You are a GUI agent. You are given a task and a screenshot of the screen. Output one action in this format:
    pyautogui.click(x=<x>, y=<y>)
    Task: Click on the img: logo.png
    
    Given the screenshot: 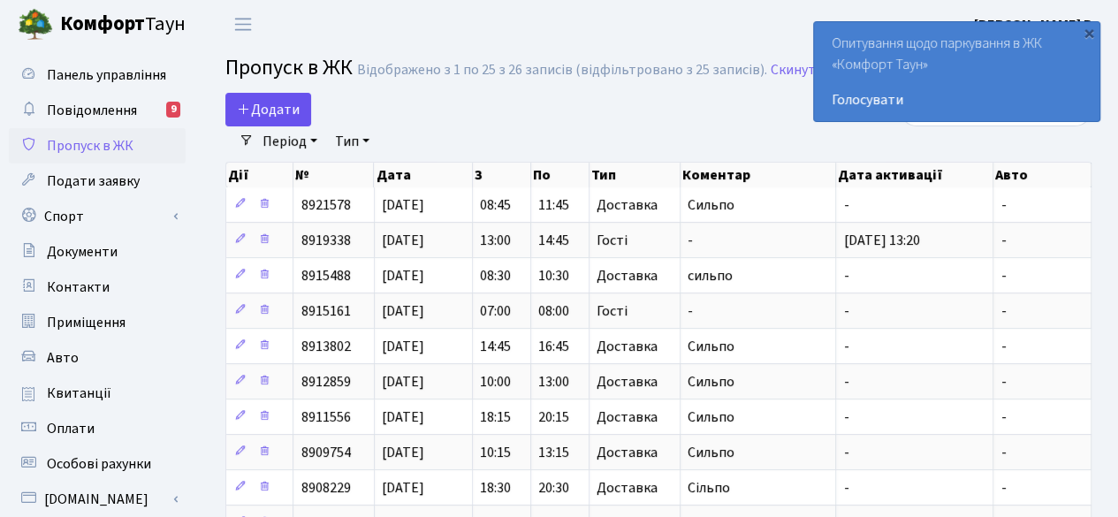 What is the action you would take?
    pyautogui.click(x=35, y=25)
    